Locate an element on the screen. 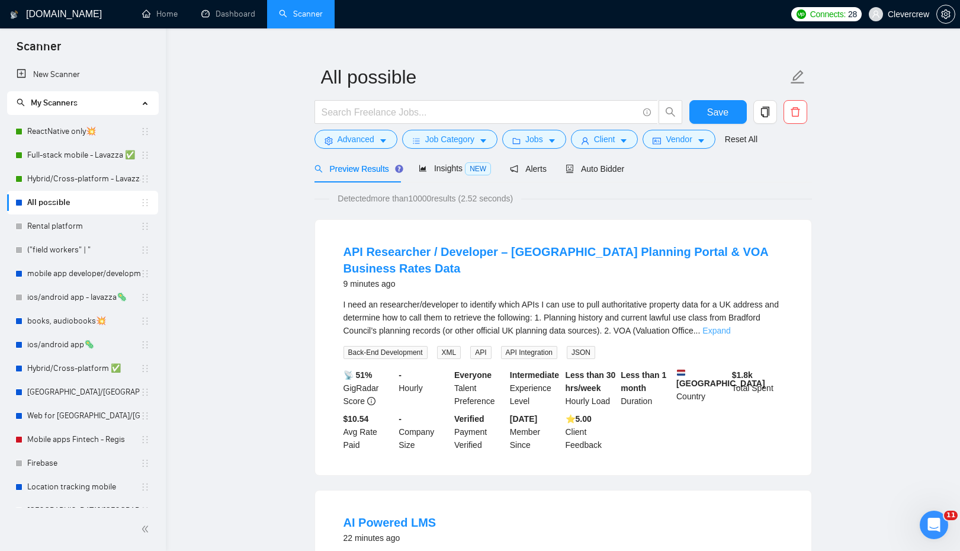 This screenshot has width=960, height=551. span: area-chart is located at coordinates (423, 168).